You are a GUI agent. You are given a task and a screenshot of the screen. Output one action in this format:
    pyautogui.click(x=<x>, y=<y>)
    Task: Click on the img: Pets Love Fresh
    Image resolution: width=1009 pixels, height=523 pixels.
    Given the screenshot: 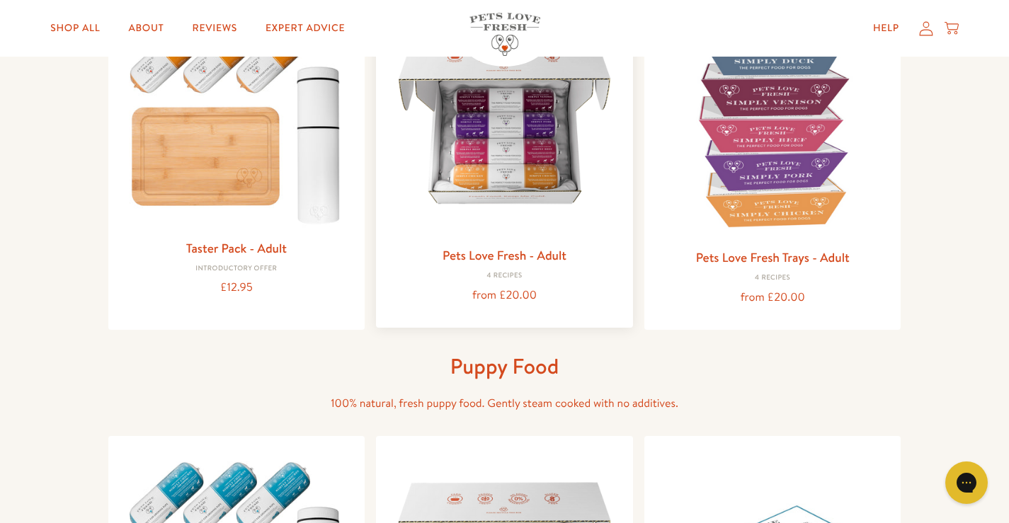 What is the action you would take?
    pyautogui.click(x=505, y=34)
    